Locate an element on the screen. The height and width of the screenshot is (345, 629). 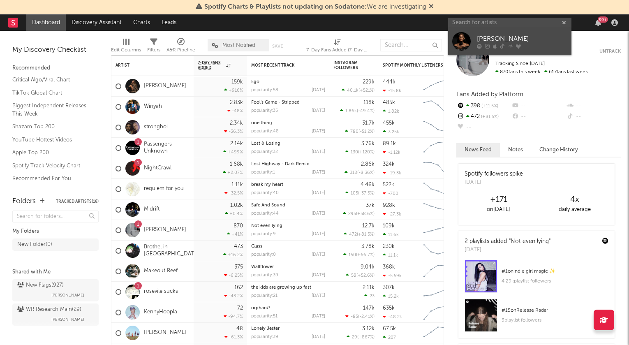
div: 2.83k is located at coordinates (236, 102).